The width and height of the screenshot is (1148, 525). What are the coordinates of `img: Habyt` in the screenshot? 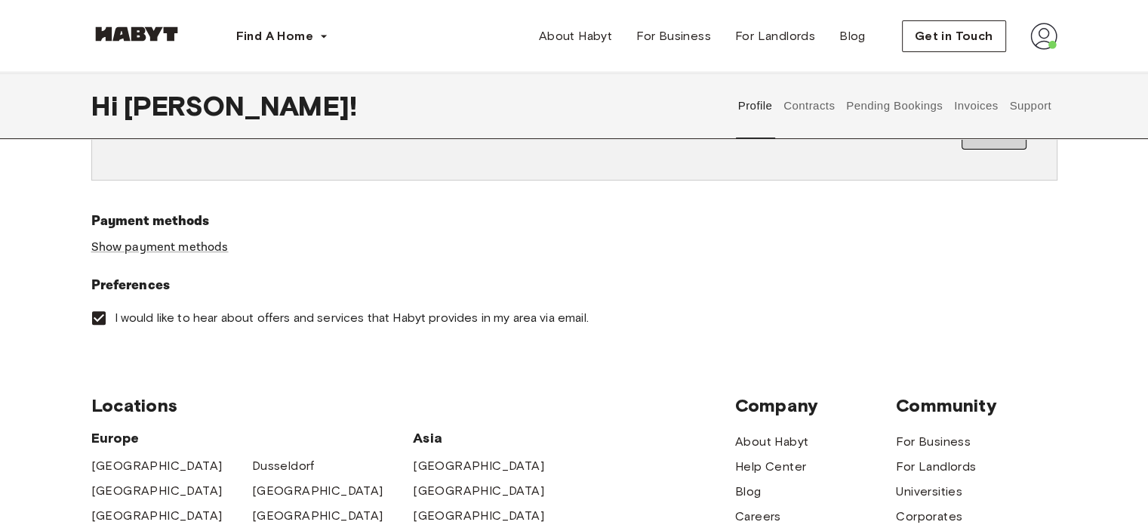 It's located at (137, 34).